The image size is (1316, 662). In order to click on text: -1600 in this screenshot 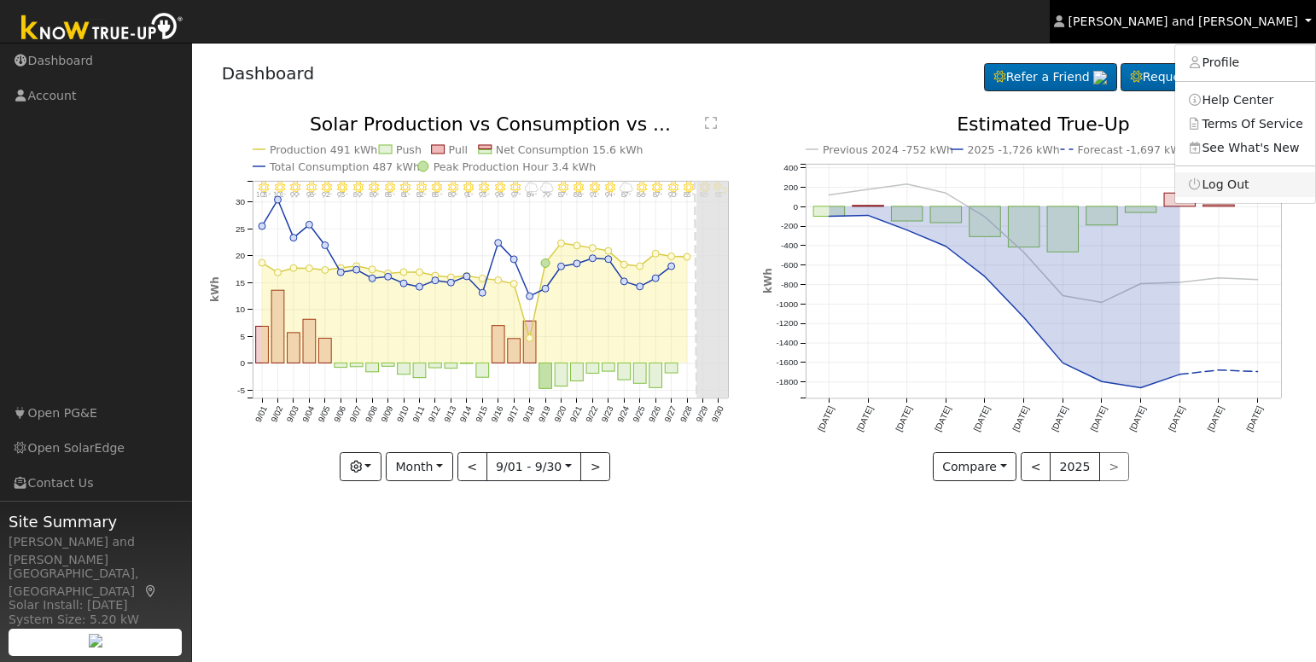, I will do `click(787, 363)`.